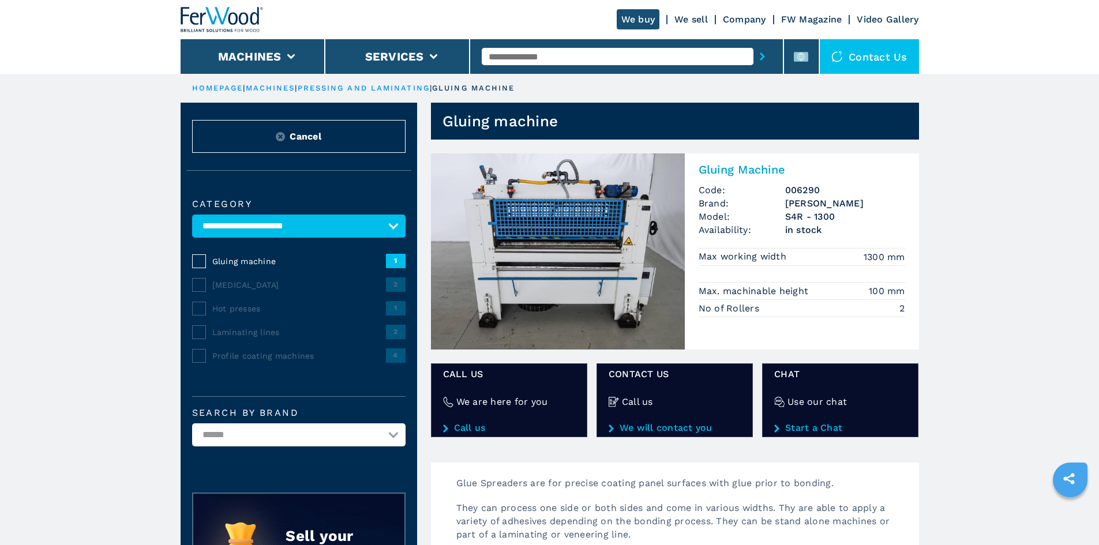 This screenshot has height=545, width=1099. Describe the element at coordinates (802, 170) in the screenshot. I see `h2: Gluing Machine` at that location.